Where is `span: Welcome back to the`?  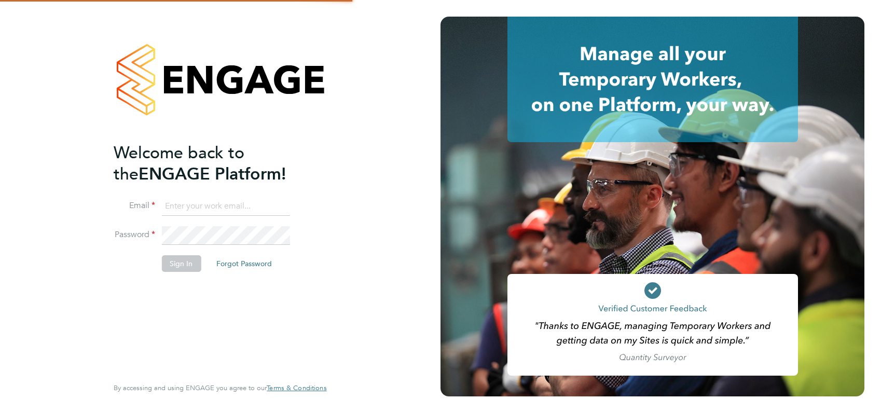 span: Welcome back to the is located at coordinates (179, 163).